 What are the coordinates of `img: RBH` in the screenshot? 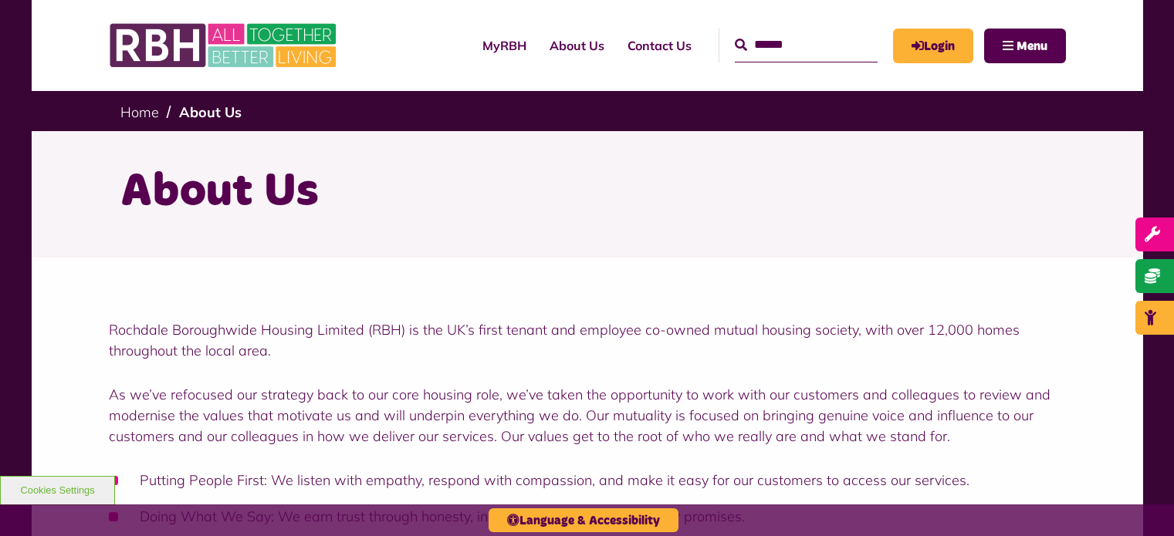 It's located at (225, 46).